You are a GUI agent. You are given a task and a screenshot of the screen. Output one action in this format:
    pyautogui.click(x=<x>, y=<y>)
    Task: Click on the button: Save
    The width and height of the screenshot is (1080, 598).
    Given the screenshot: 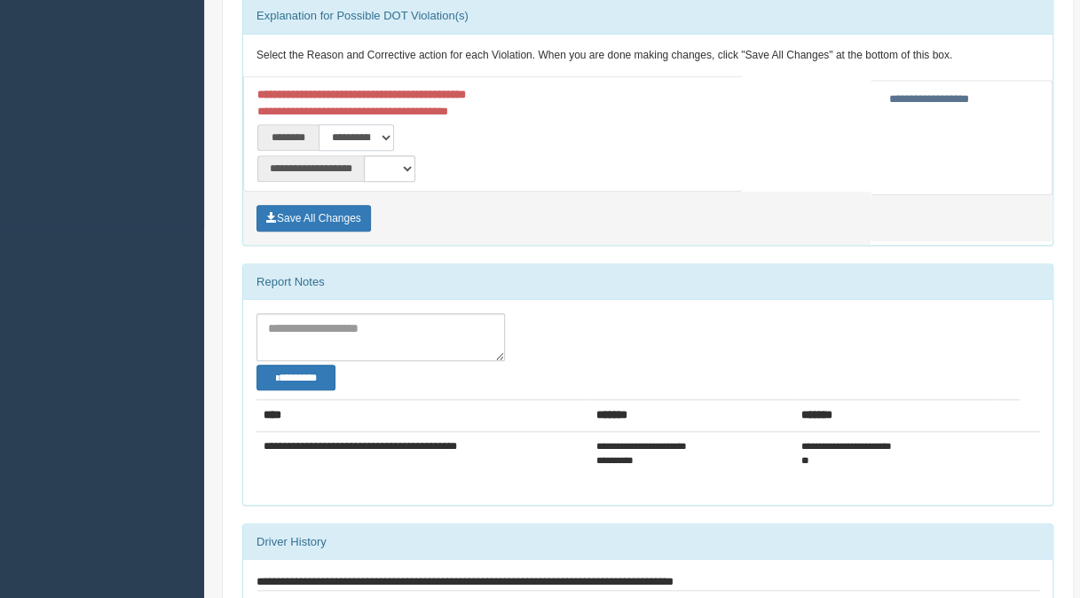 What is the action you would take?
    pyautogui.click(x=313, y=218)
    